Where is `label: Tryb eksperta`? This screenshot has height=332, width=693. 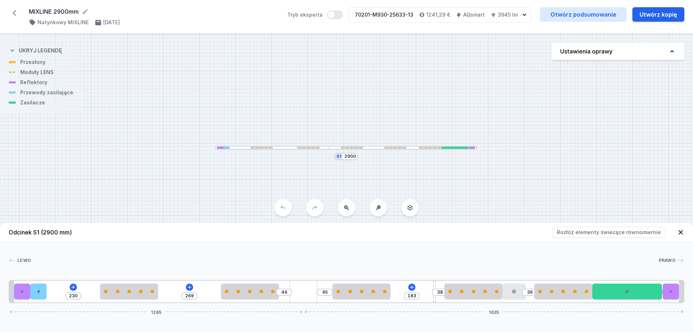 label: Tryb eksperta is located at coordinates (315, 15).